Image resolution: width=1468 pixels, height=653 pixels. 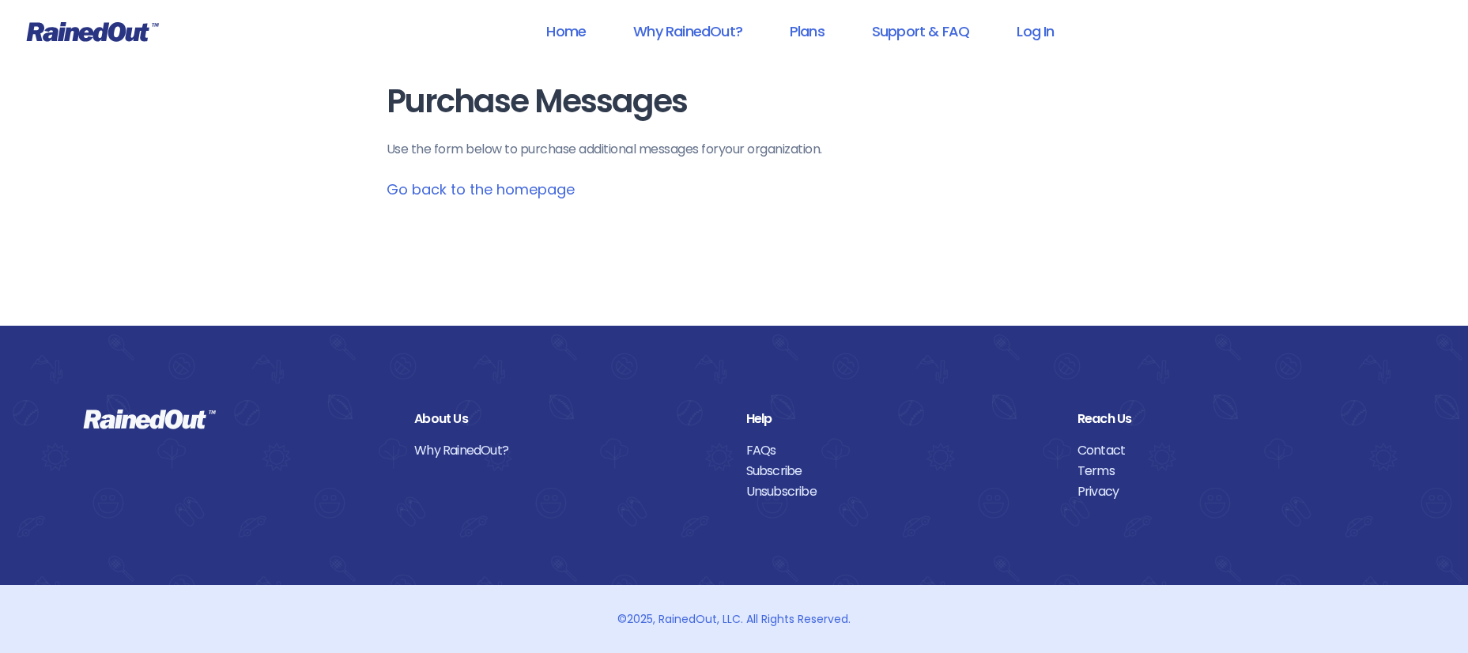 What do you see at coordinates (899, 451) in the screenshot?
I see `a: FAQs` at bounding box center [899, 451].